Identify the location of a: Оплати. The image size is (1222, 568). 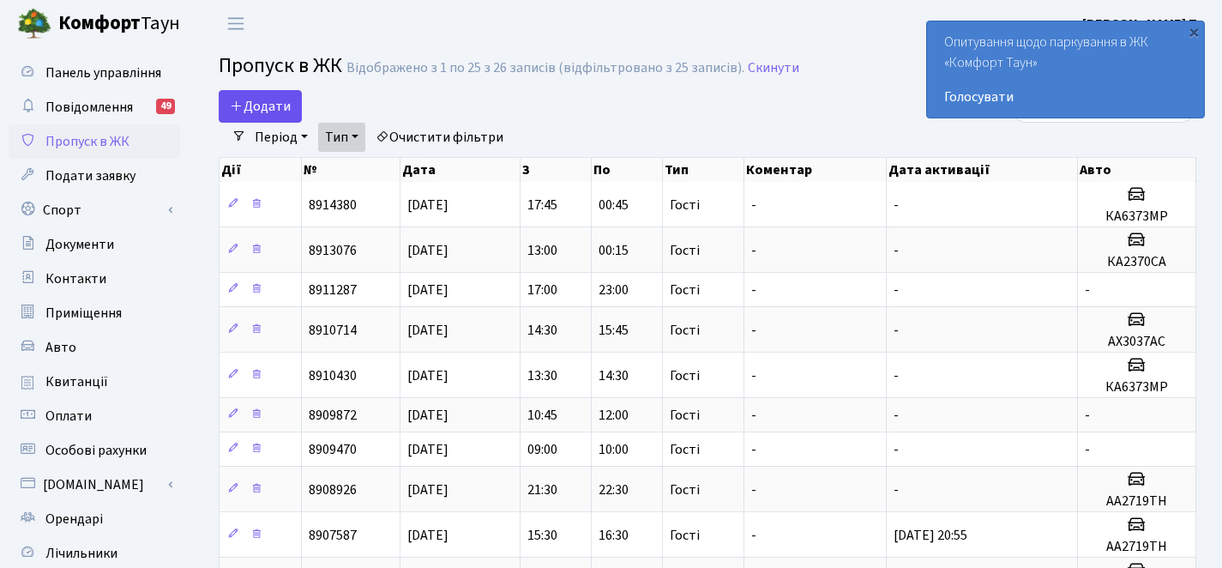
(94, 416).